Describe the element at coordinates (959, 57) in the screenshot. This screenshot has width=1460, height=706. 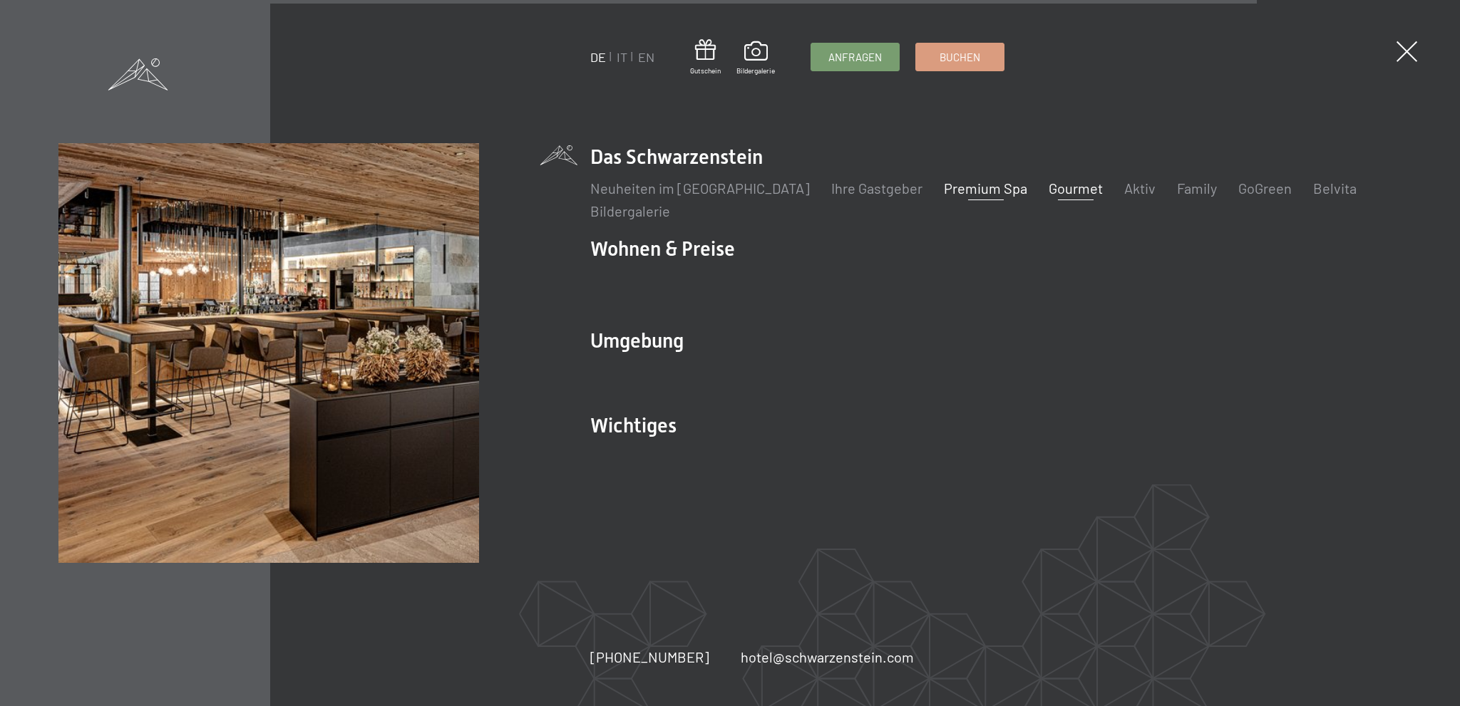
I see `span: Buchen` at that location.